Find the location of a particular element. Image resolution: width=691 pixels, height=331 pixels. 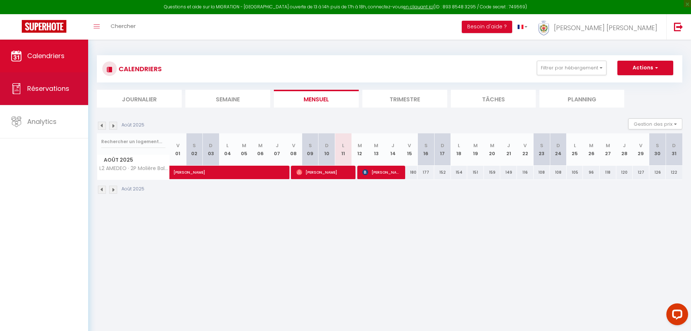

div: 151 is located at coordinates (476, 172).